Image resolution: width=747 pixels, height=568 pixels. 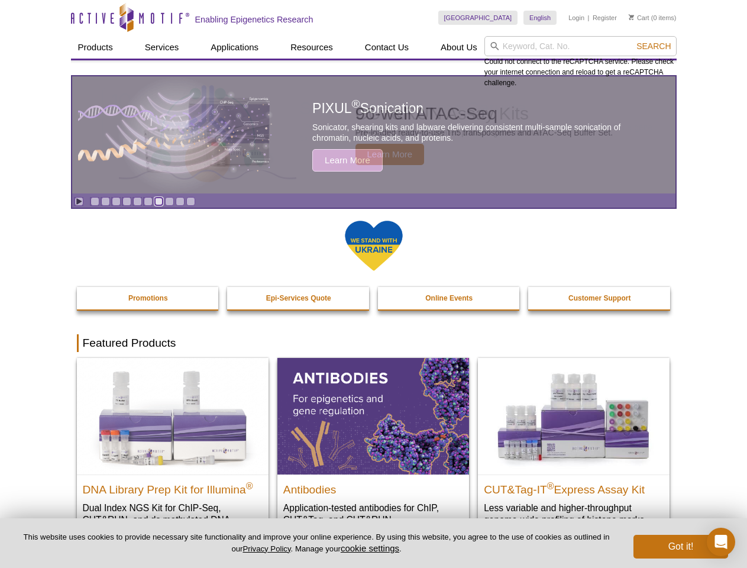 What do you see at coordinates (639, 18) in the screenshot?
I see `a: Cart` at bounding box center [639, 18].